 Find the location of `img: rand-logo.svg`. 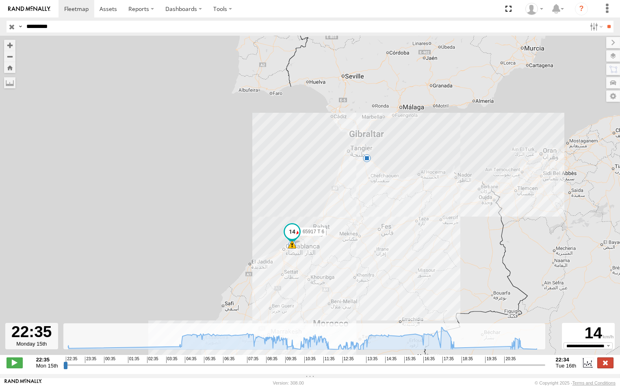

img: rand-logo.svg is located at coordinates (29, 9).